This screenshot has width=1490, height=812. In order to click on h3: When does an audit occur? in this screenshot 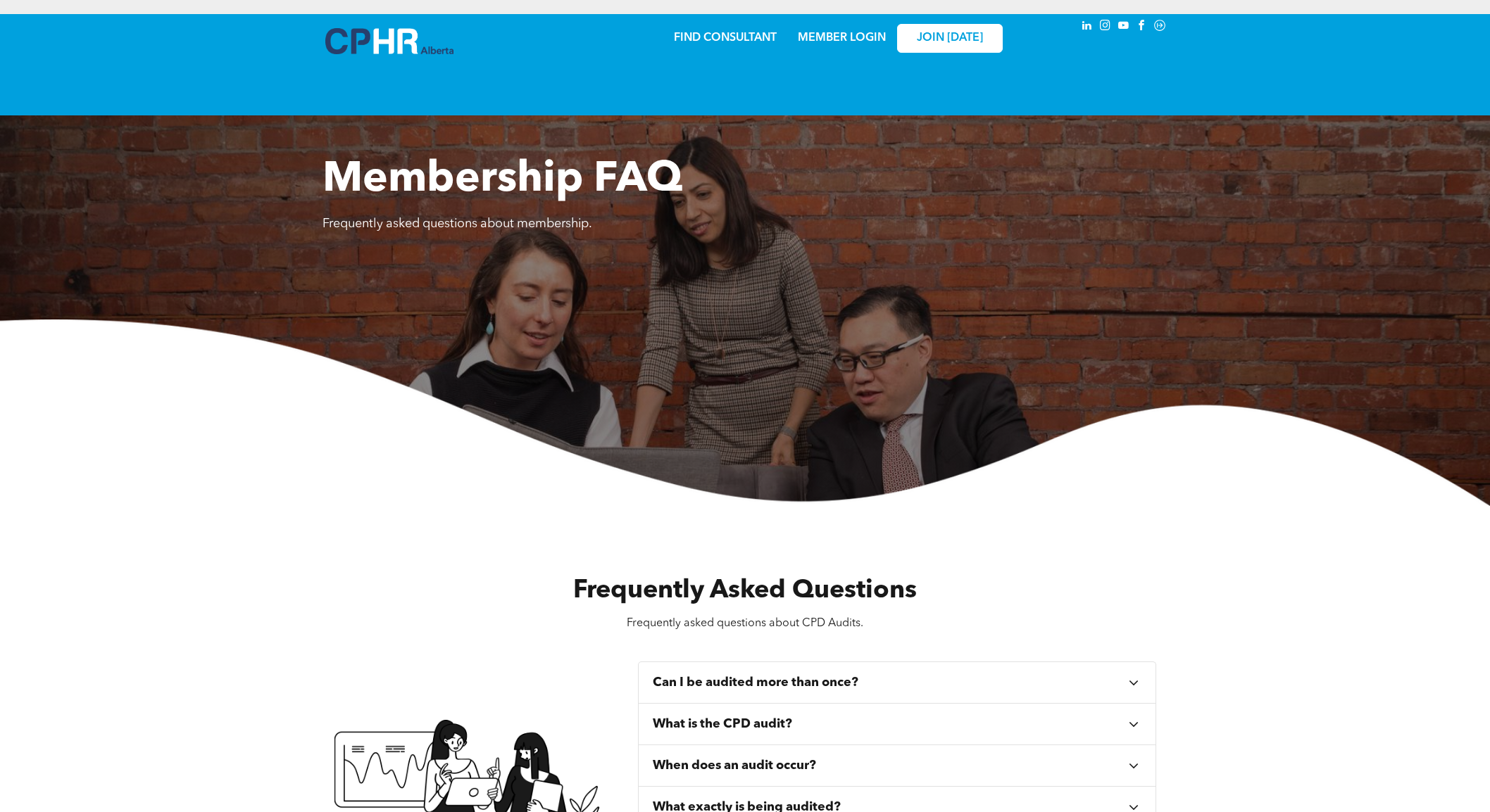, I will do `click(734, 766)`.